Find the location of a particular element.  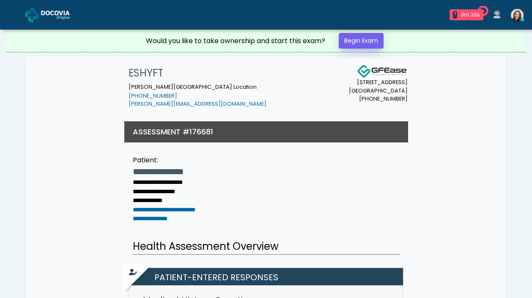

a: Docovia is located at coordinates (54, 14).